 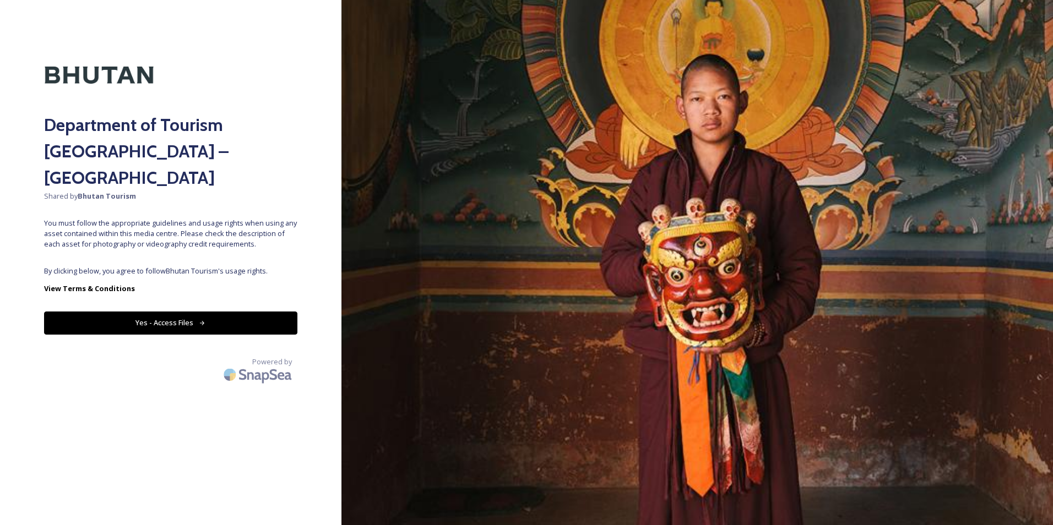 What do you see at coordinates (171, 196) in the screenshot?
I see `span: Shared by` at bounding box center [171, 196].